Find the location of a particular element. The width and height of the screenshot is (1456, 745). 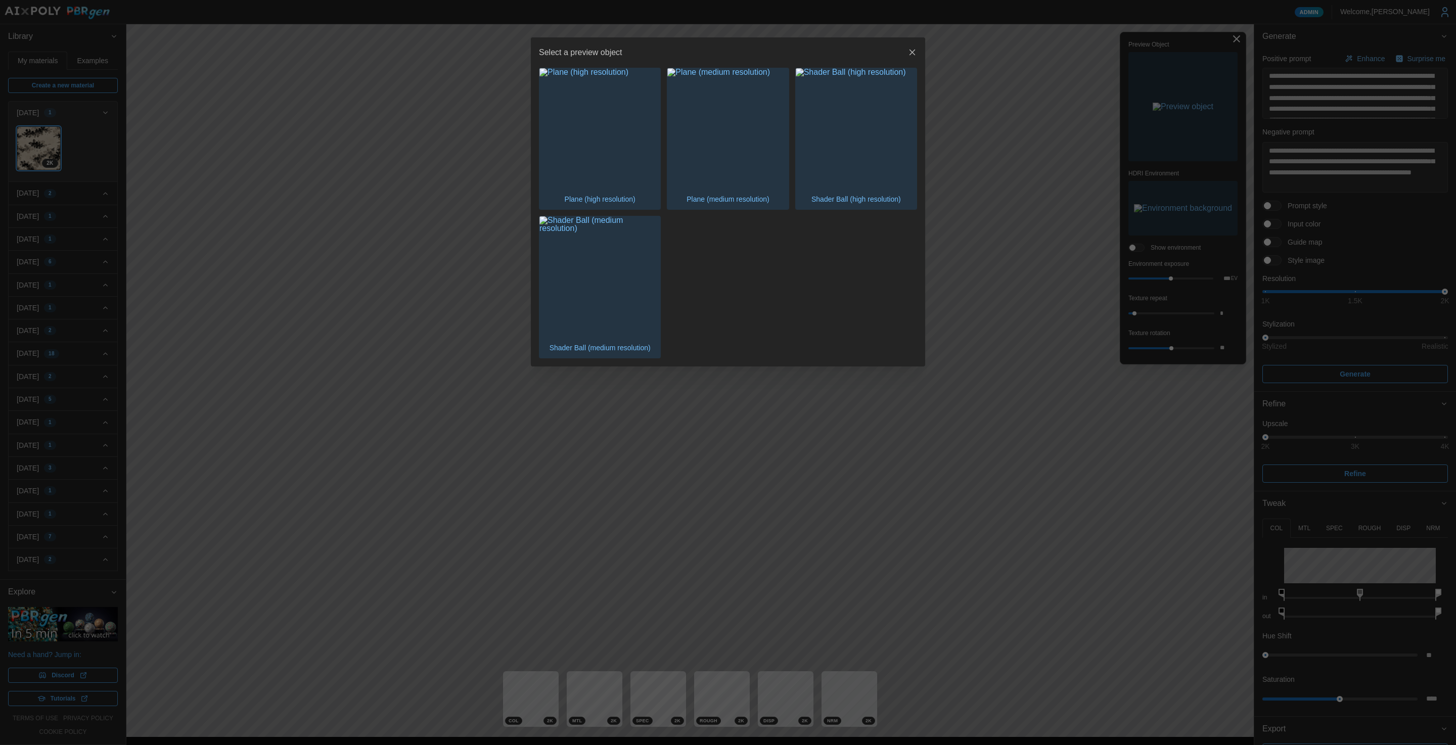

img: Plane (high resolution) is located at coordinates (599, 128).